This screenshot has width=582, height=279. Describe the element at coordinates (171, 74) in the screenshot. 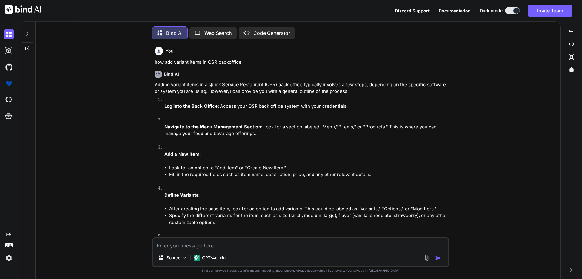

I see `h6: Bind AI` at that location.